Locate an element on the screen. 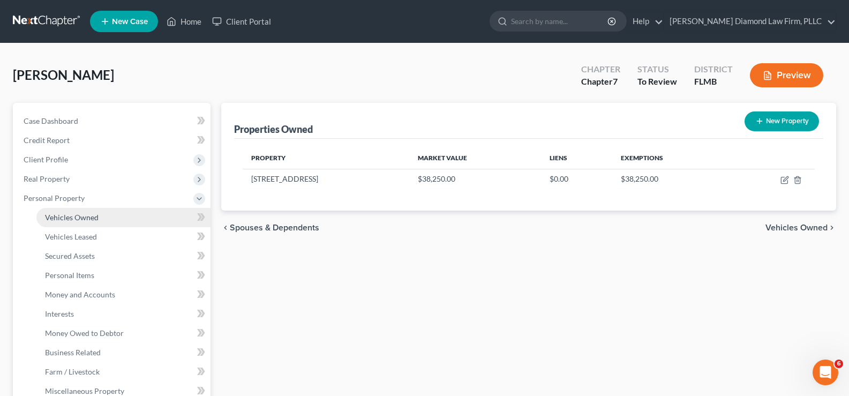 Image resolution: width=849 pixels, height=396 pixels. div: District is located at coordinates (714, 69).